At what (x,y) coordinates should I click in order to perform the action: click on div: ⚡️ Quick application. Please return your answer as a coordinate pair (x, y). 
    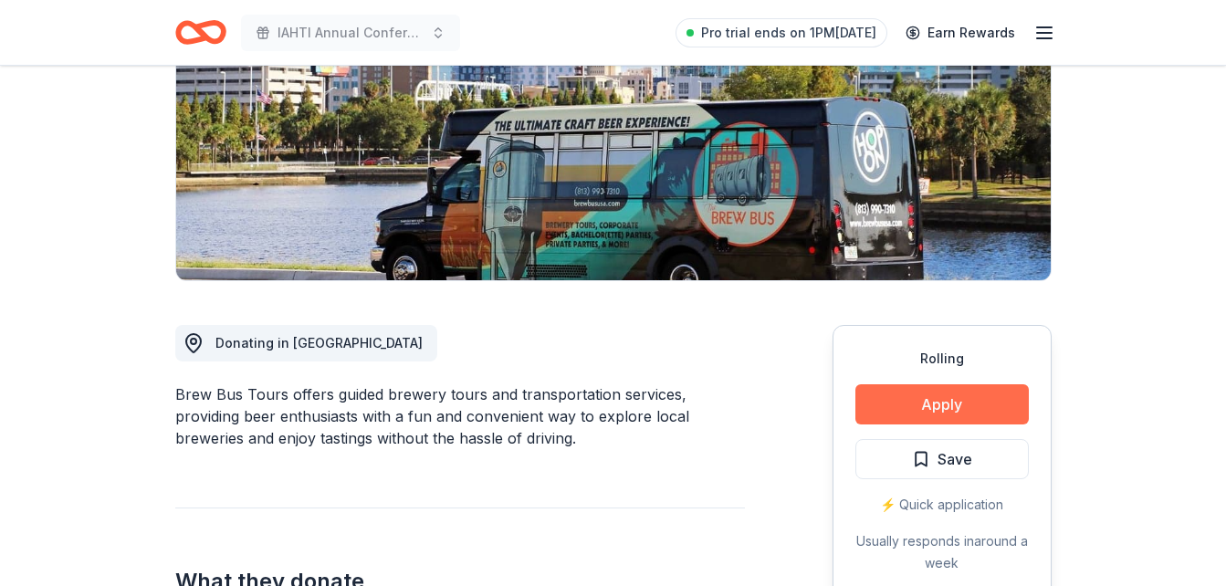
    Looking at the image, I should click on (942, 505).